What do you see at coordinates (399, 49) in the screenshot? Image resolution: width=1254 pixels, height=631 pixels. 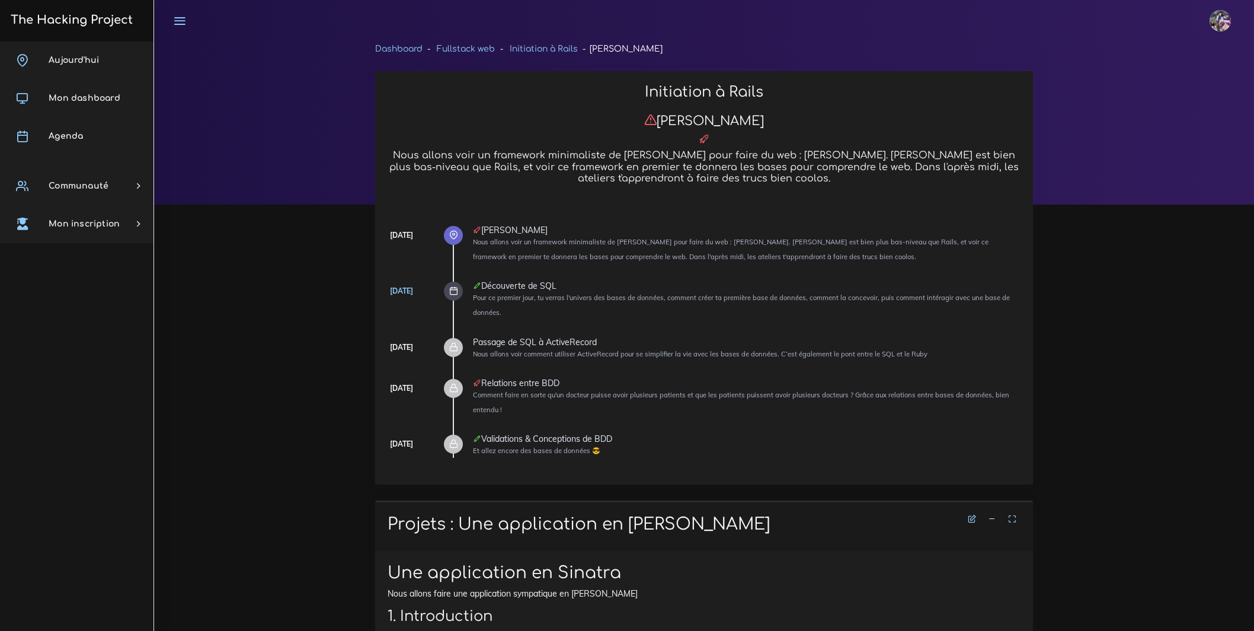 I see `a: Dashboard` at bounding box center [399, 49].